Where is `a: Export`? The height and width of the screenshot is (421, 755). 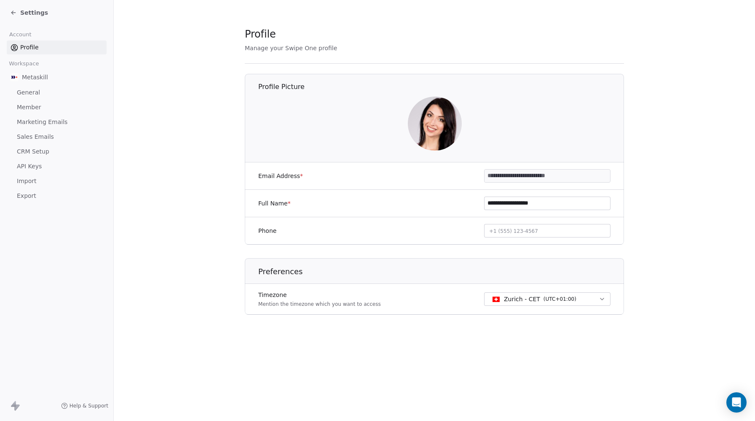 a: Export is located at coordinates (56, 196).